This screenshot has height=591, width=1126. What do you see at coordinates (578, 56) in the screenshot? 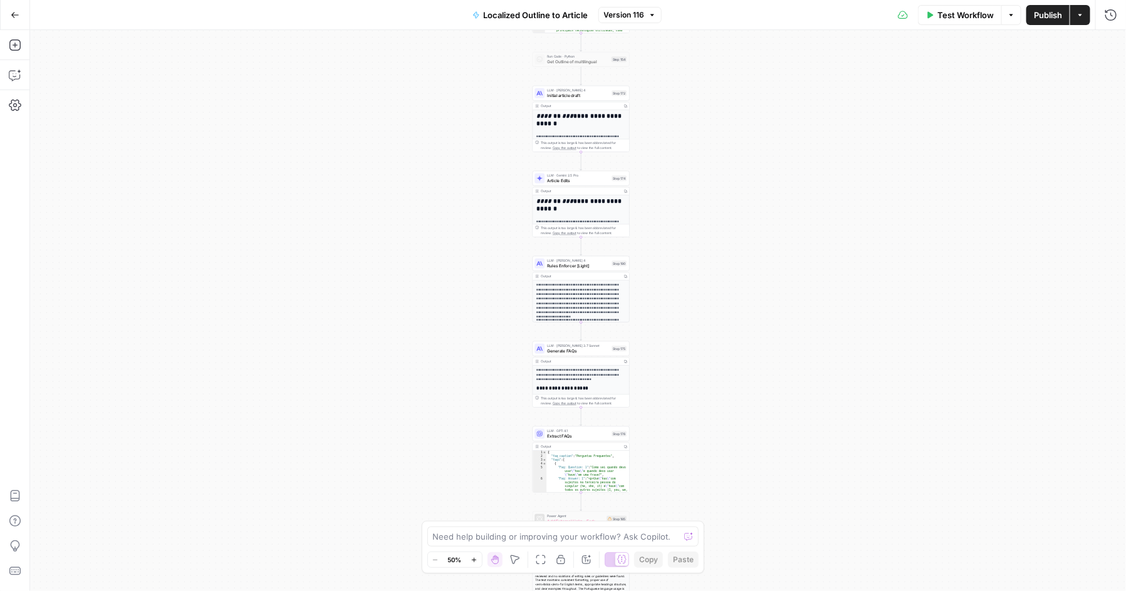
I see `span: Run Code · Python` at bounding box center [578, 56].